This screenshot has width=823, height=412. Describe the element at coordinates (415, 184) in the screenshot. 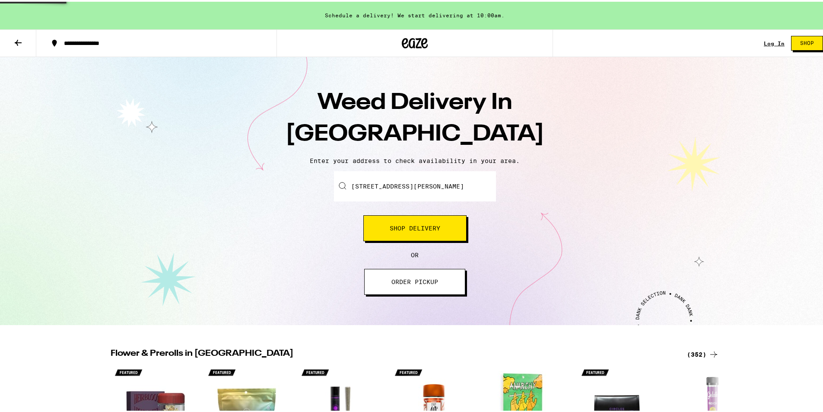

I see `input: Enter your delivery address` at that location.